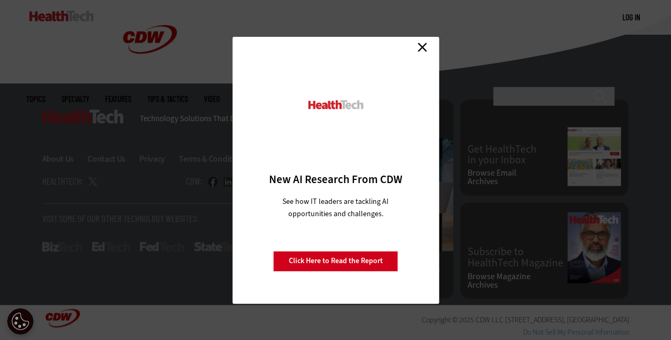 The image size is (671, 340). Describe the element at coordinates (336, 261) in the screenshot. I see `a: Click Here to Read the Report` at that location.